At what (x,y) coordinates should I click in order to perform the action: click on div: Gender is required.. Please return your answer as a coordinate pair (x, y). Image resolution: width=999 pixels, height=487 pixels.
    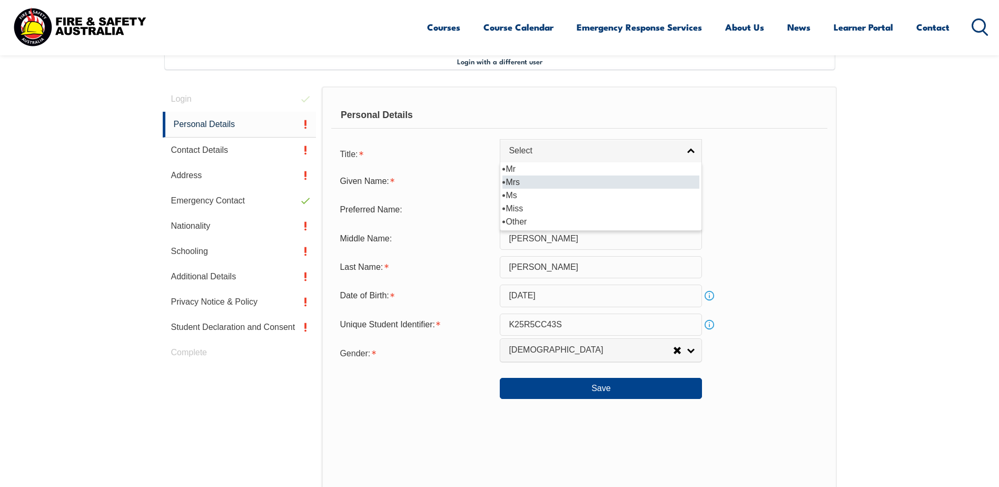
    Looking at the image, I should click on (416, 352).